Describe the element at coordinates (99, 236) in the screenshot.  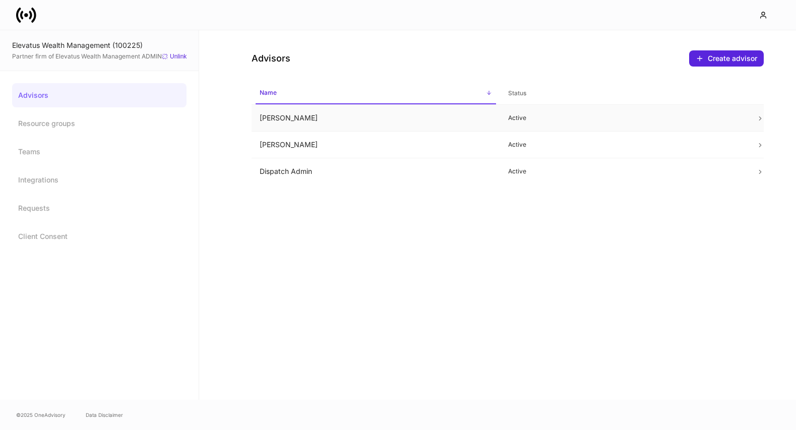
I see `a: Client Consent` at that location.